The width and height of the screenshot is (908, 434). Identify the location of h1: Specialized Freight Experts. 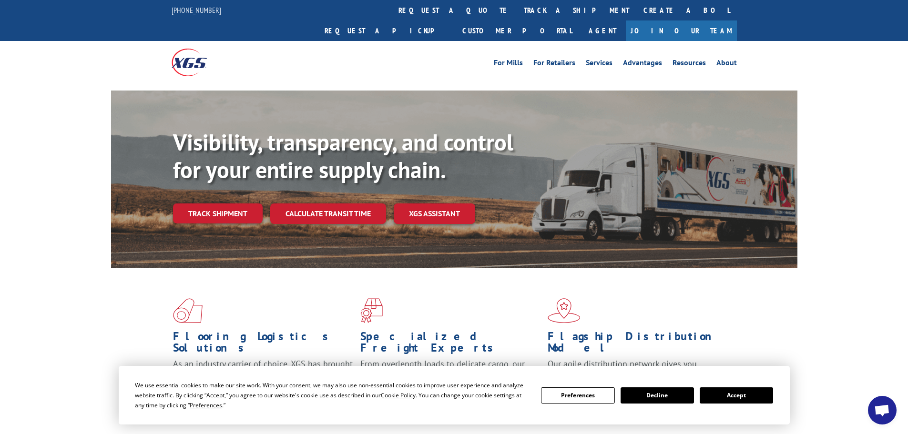
(451, 345).